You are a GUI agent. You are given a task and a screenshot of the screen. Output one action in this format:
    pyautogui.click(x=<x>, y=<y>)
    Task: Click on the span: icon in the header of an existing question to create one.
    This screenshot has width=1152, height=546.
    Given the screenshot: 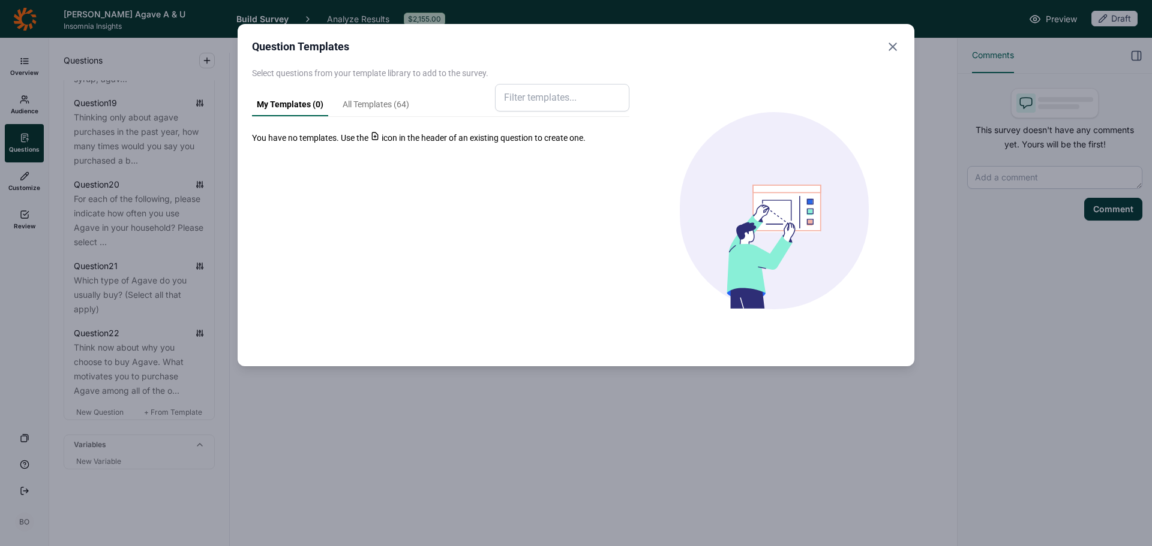 What is the action you would take?
    pyautogui.click(x=484, y=138)
    